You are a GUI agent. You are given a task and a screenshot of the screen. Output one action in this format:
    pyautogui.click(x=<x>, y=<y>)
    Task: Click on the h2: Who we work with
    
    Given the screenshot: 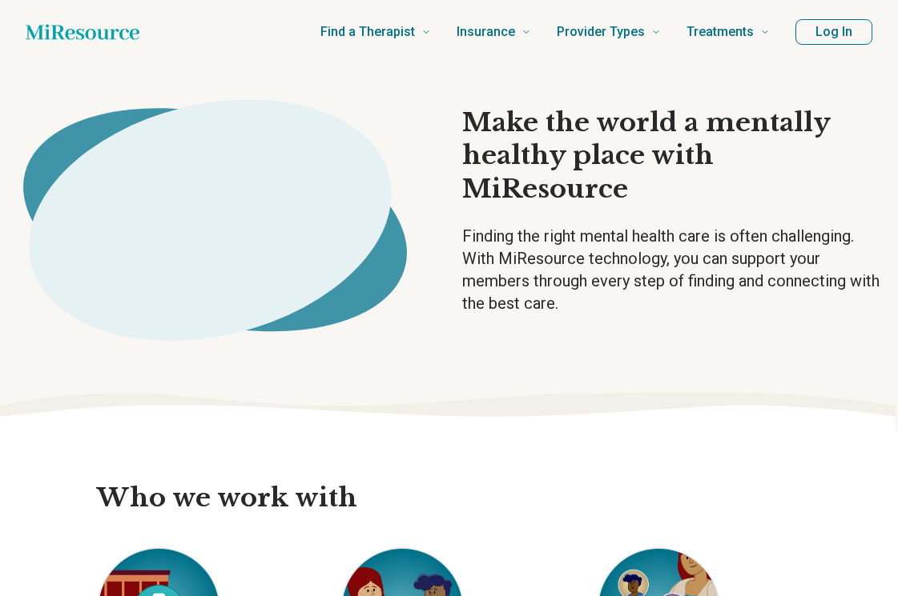 What is the action you would take?
    pyautogui.click(x=449, y=499)
    